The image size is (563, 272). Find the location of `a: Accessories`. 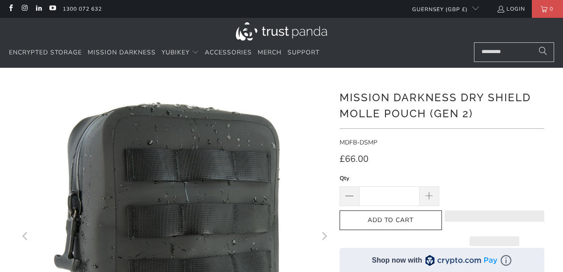

a: Accessories is located at coordinates (228, 53).